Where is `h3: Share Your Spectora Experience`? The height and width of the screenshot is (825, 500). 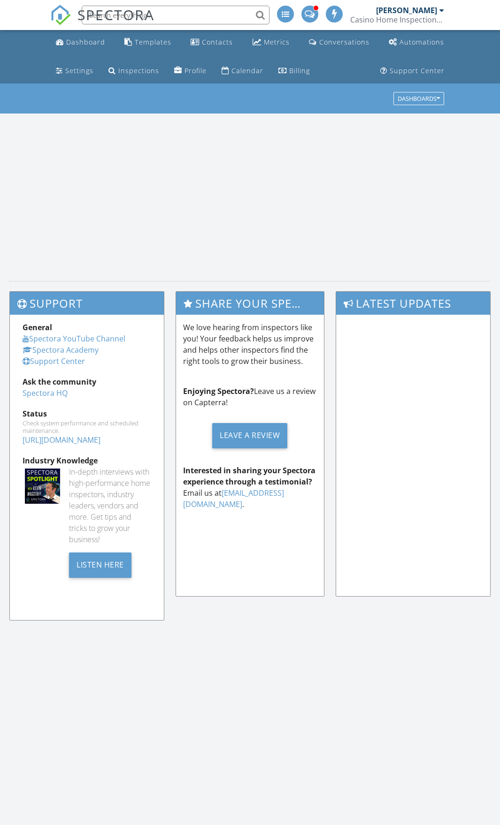
h3: Share Your Spectora Experience is located at coordinates (250, 303).